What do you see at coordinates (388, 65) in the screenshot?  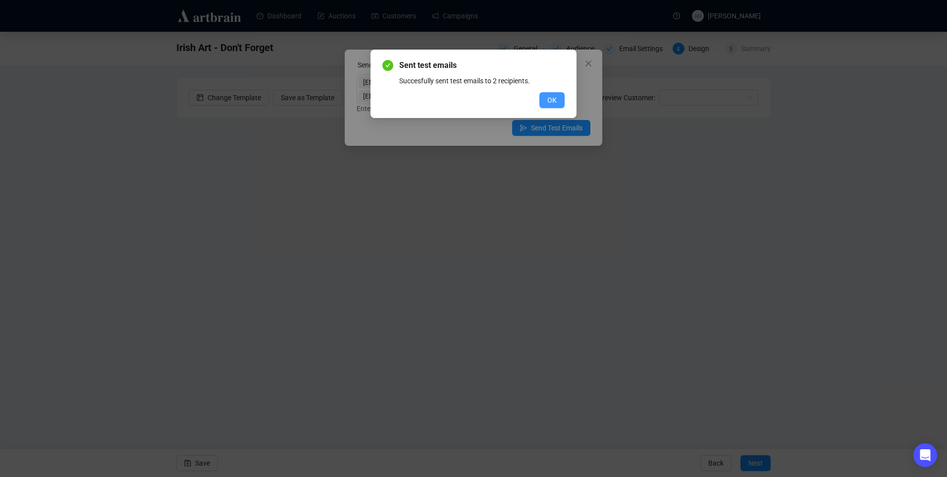 I see `span: check-circle` at bounding box center [388, 65].